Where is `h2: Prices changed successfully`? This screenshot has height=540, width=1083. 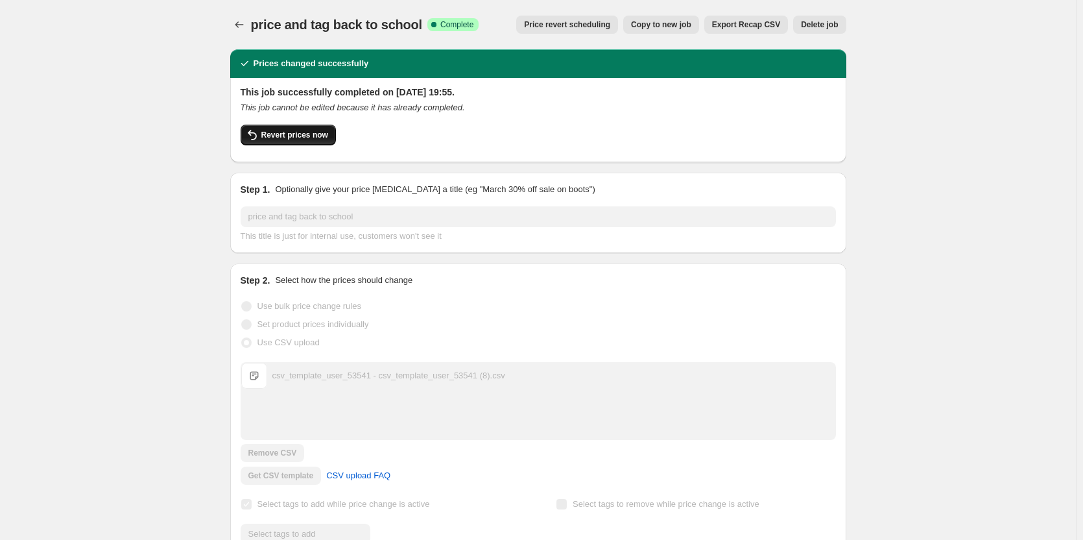 h2: Prices changed successfully is located at coordinates (311, 64).